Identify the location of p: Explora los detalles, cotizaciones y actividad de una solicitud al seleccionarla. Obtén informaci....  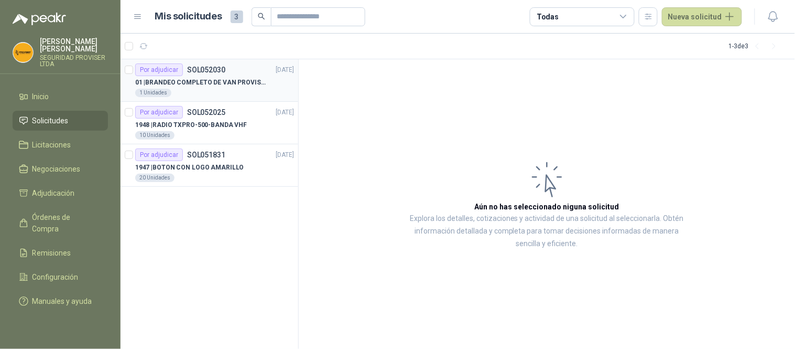
(547, 231).